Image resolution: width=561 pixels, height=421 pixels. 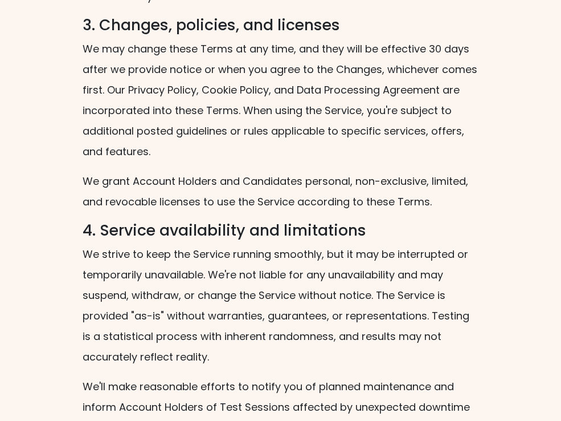 I want to click on h3: 3. Changes, policies, and licenses, so click(x=281, y=25).